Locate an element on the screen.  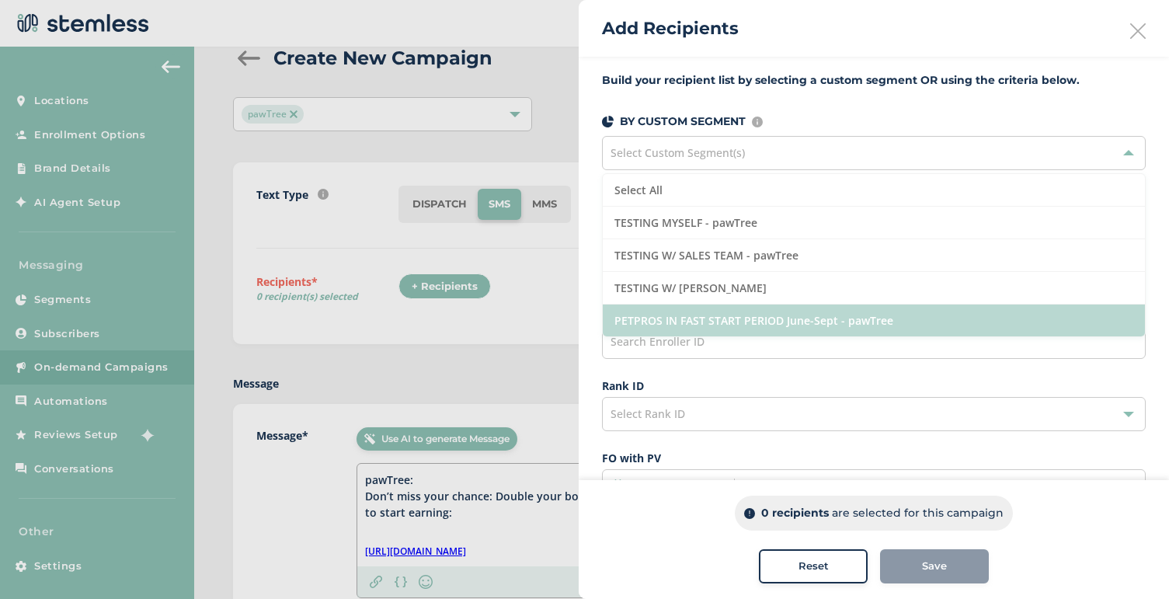
span: Select Rank ID is located at coordinates (648, 413).